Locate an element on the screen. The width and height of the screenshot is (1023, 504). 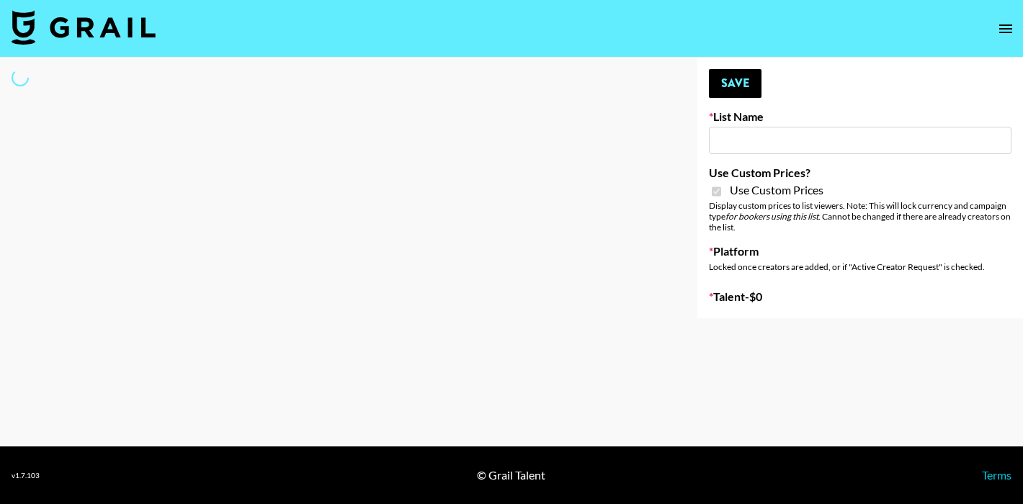
button: open drawer is located at coordinates (1005, 29).